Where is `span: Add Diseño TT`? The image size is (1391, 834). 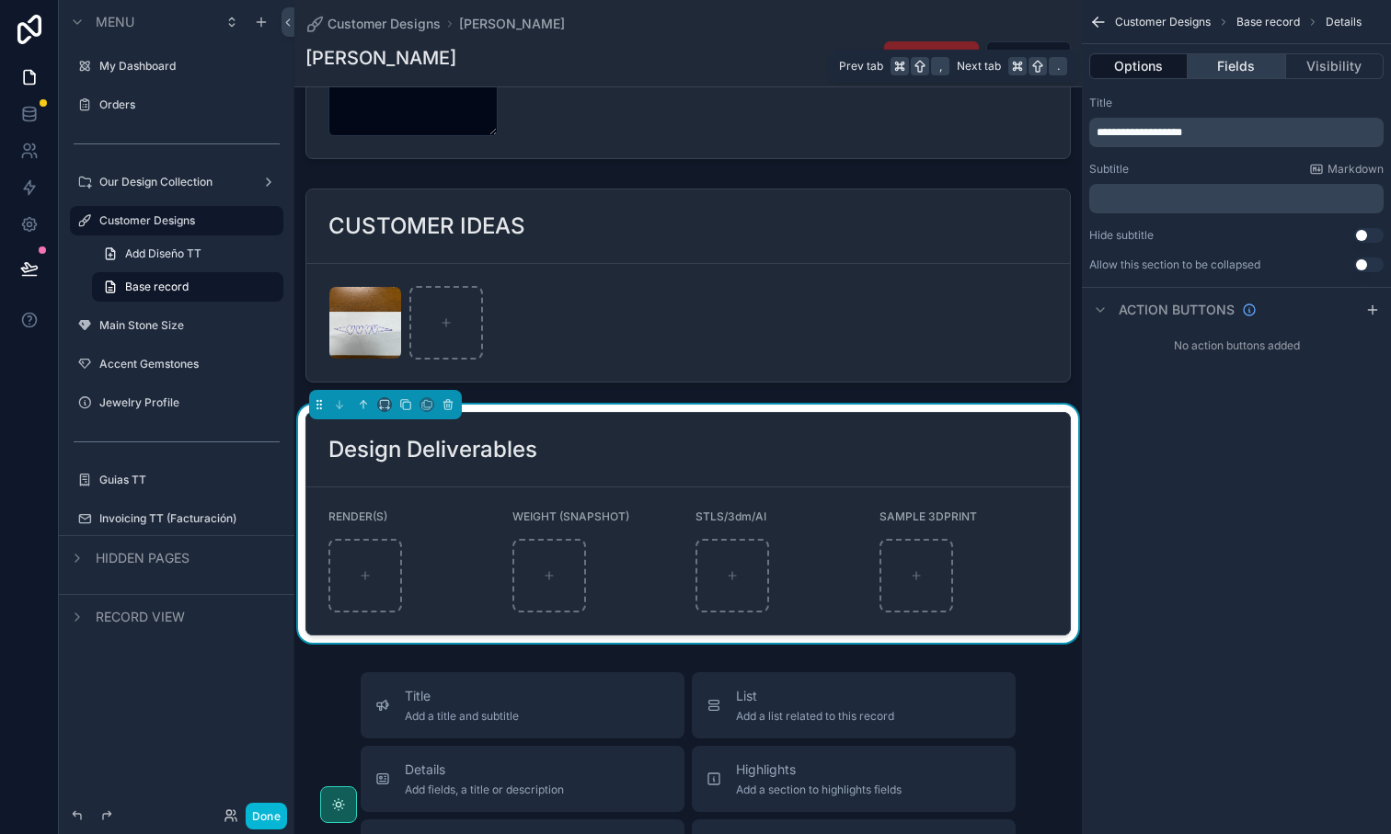
span: Add Diseño TT is located at coordinates (163, 254).